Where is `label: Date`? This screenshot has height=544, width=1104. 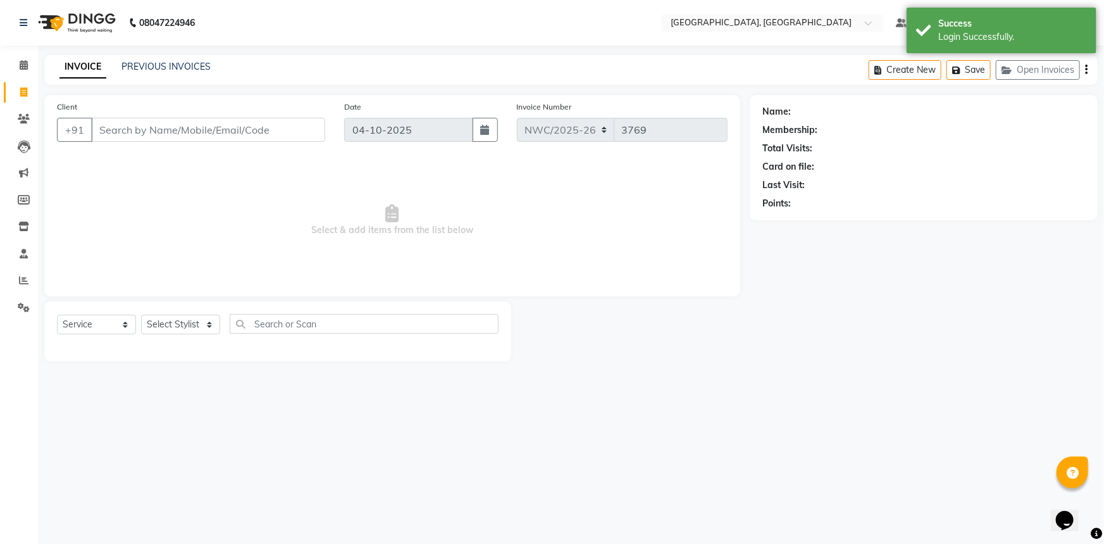
label: Date is located at coordinates (352, 107).